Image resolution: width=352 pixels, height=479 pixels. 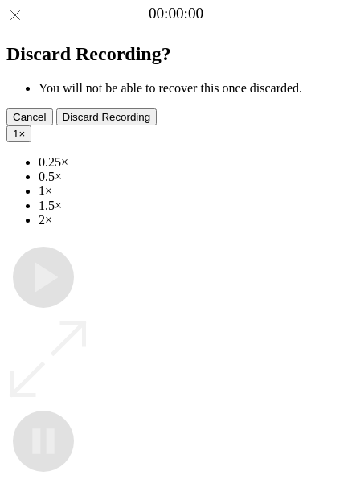 I want to click on a: 00:00:00, so click(x=176, y=14).